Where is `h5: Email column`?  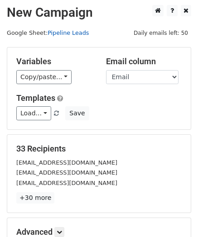
h5: Email column is located at coordinates (144, 62).